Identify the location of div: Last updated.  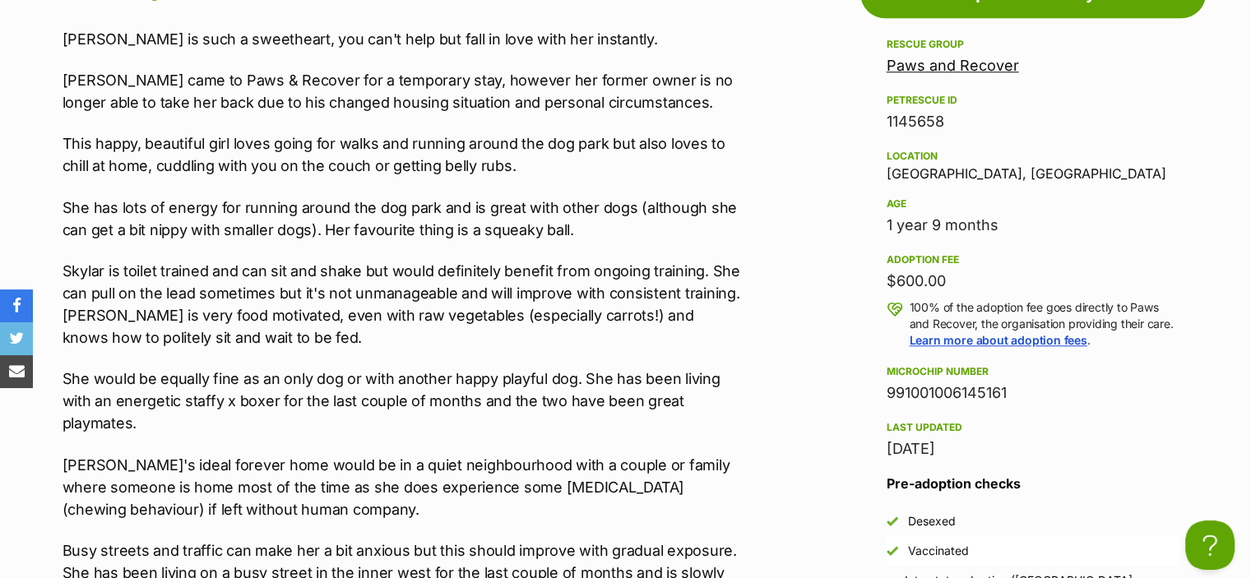
(1033, 428).